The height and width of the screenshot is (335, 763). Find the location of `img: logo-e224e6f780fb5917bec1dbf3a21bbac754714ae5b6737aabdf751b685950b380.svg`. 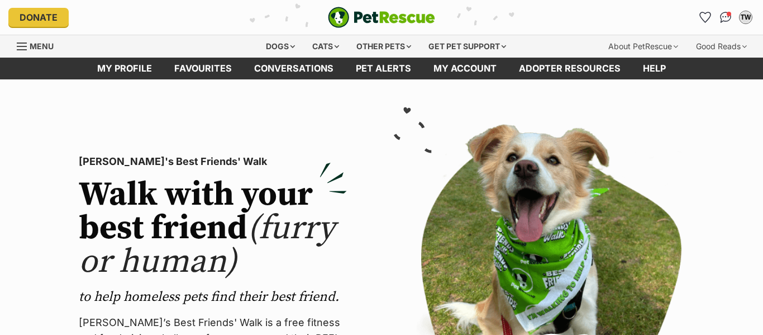

img: logo-e224e6f780fb5917bec1dbf3a21bbac754714ae5b6737aabdf751b685950b380.svg is located at coordinates (382, 17).